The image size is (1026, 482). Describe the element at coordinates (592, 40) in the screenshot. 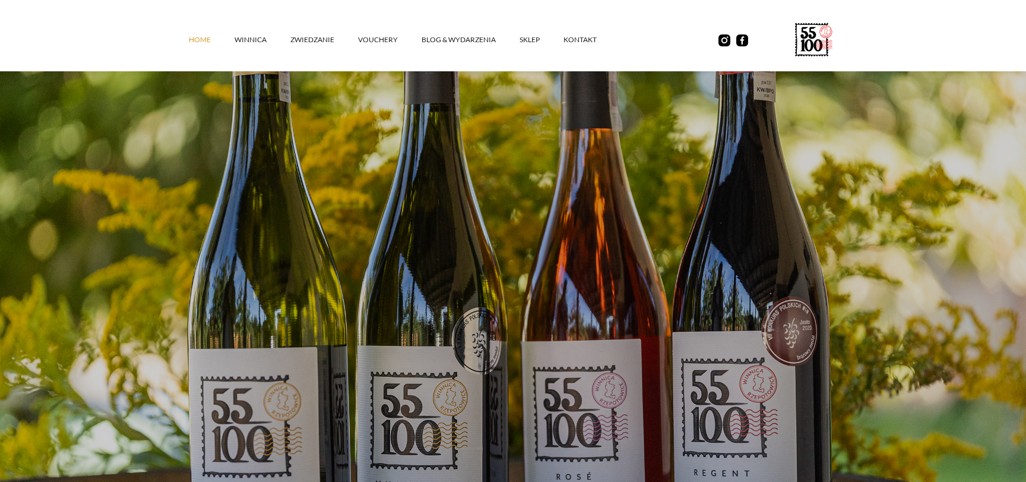

I see `a: kontakt` at that location.